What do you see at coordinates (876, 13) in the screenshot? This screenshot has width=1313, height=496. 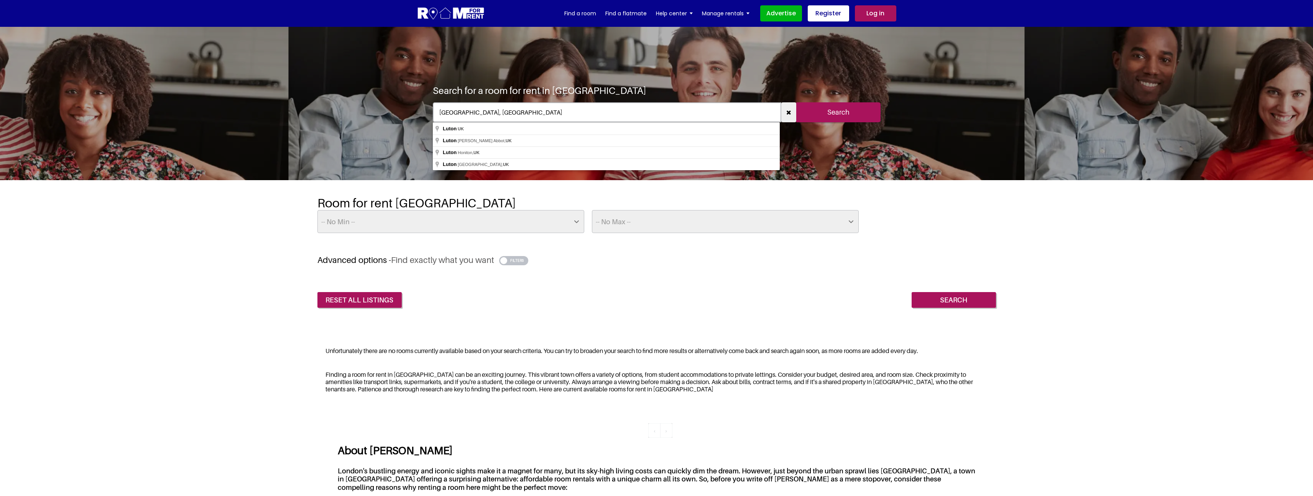 I see `a: Log in` at bounding box center [876, 13].